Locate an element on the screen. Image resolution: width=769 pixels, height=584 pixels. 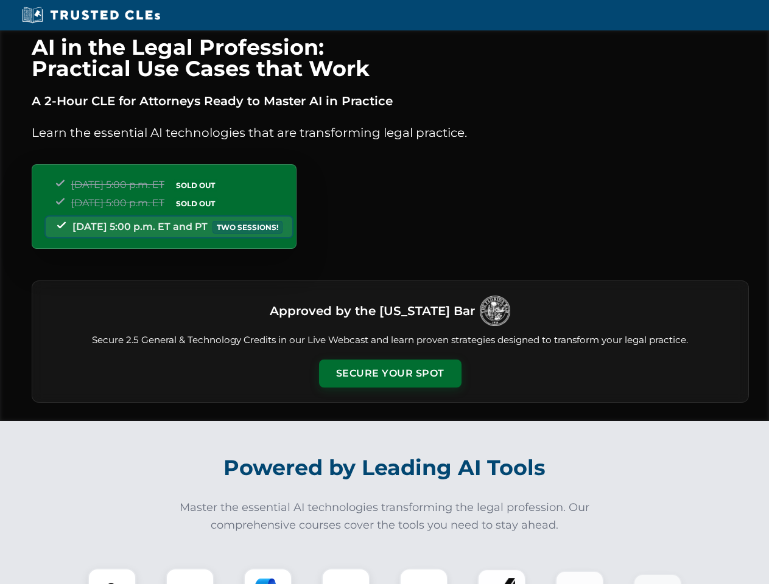
p: Secure 2.5 General & Technology Credits in our Live Webcast and learn proven strategies designed ... is located at coordinates (390, 340).